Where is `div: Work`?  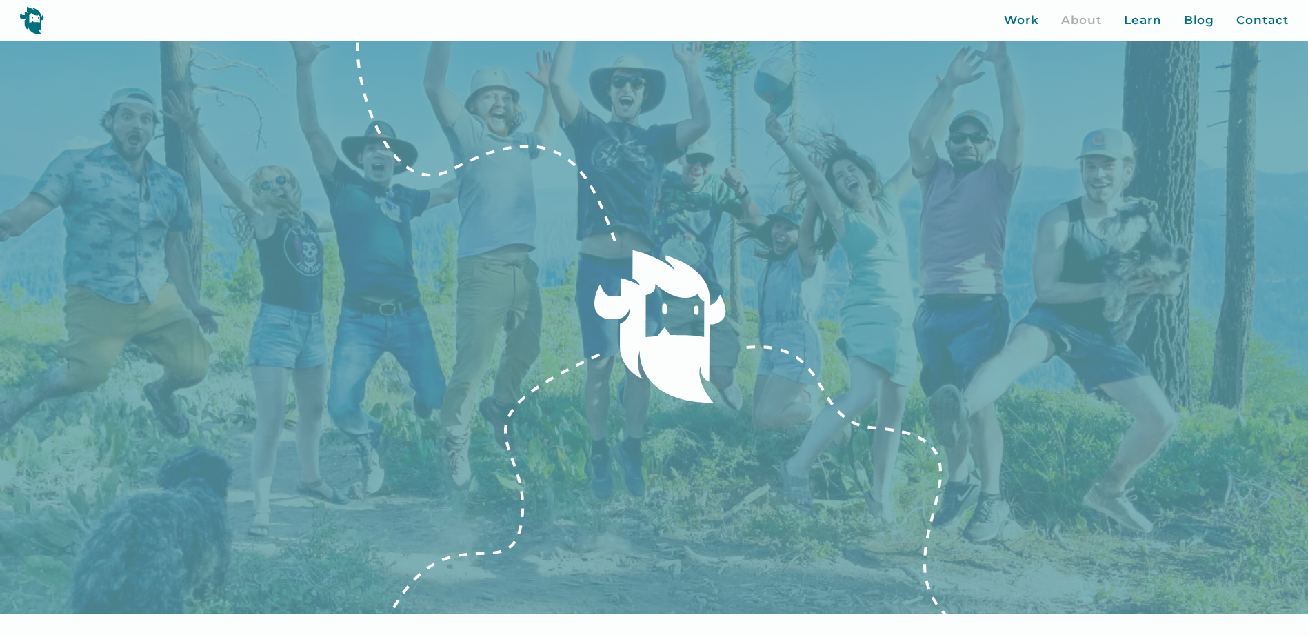 div: Work is located at coordinates (1021, 21).